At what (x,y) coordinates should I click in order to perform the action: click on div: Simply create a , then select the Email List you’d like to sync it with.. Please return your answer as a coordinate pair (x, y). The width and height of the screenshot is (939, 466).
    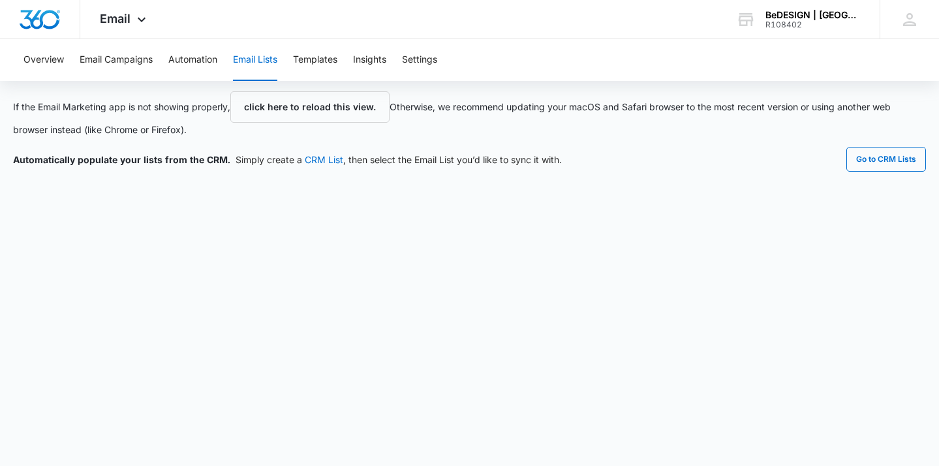
    Looking at the image, I should click on (287, 159).